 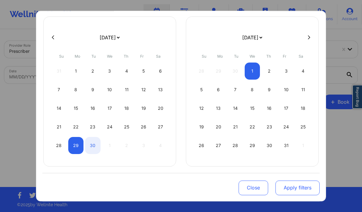 What do you see at coordinates (303, 127) in the screenshot?
I see `div: Sat Oct 25 2025` at bounding box center [303, 127].